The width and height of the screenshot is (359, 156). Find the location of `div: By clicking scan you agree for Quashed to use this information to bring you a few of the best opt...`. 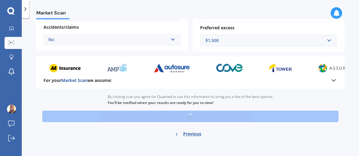

div: By clicking scan you agree for Quashed to use this information to bring you a few of the best opt... is located at coordinates (190, 100).